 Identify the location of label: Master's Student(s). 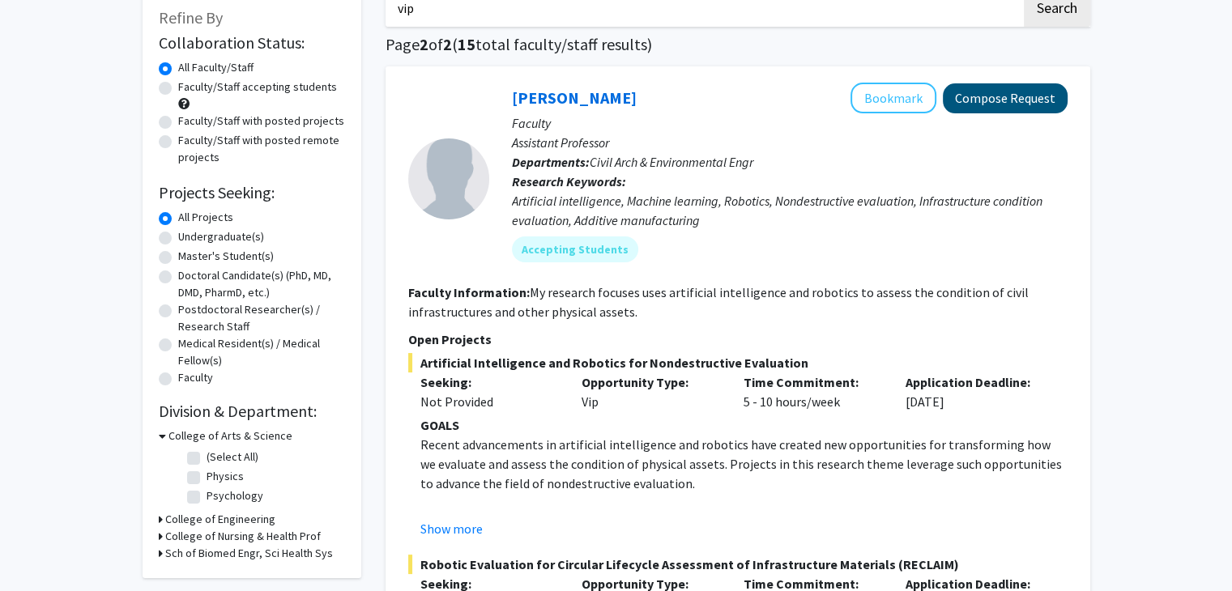
(226, 256).